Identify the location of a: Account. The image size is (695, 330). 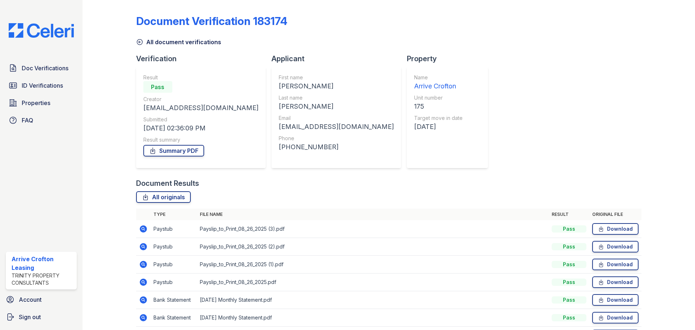
(41, 299).